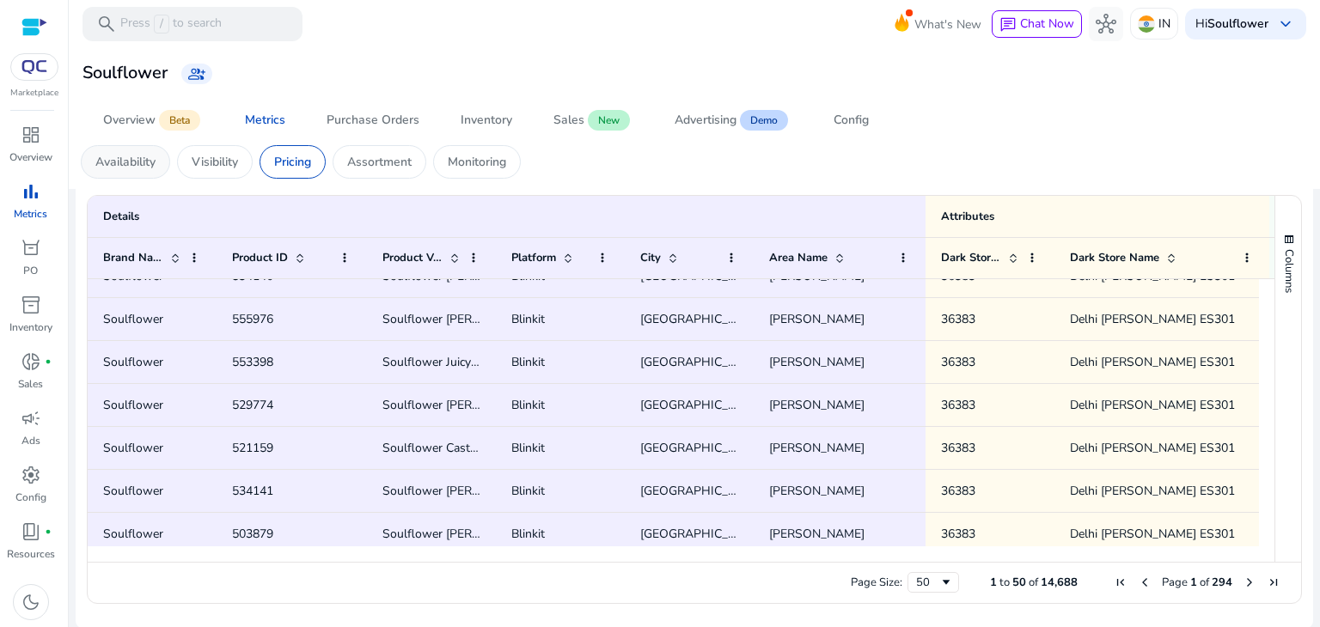 This screenshot has height=627, width=1320. I want to click on p: Config, so click(31, 498).